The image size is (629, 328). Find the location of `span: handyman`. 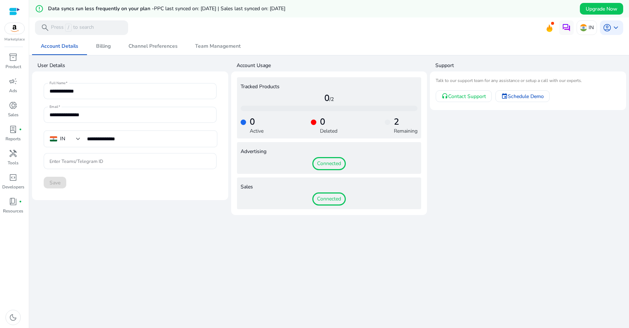

span: handyman is located at coordinates (13, 153).